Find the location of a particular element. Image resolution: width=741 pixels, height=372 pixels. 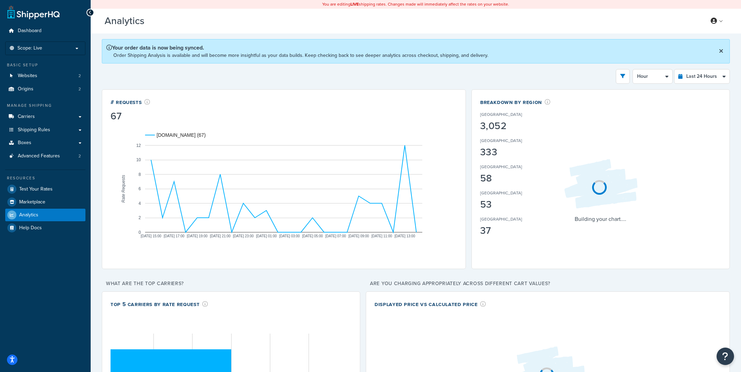

span: Shipping Rules is located at coordinates (34, 130).